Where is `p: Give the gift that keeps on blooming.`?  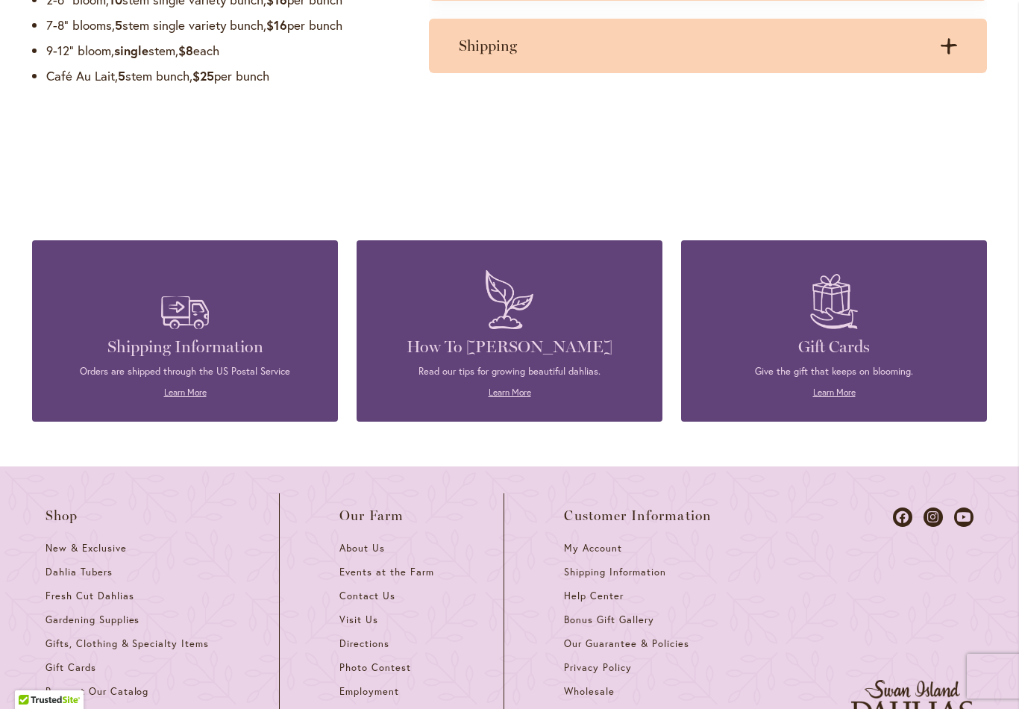
p: Give the gift that keeps on blooming. is located at coordinates (834, 371).